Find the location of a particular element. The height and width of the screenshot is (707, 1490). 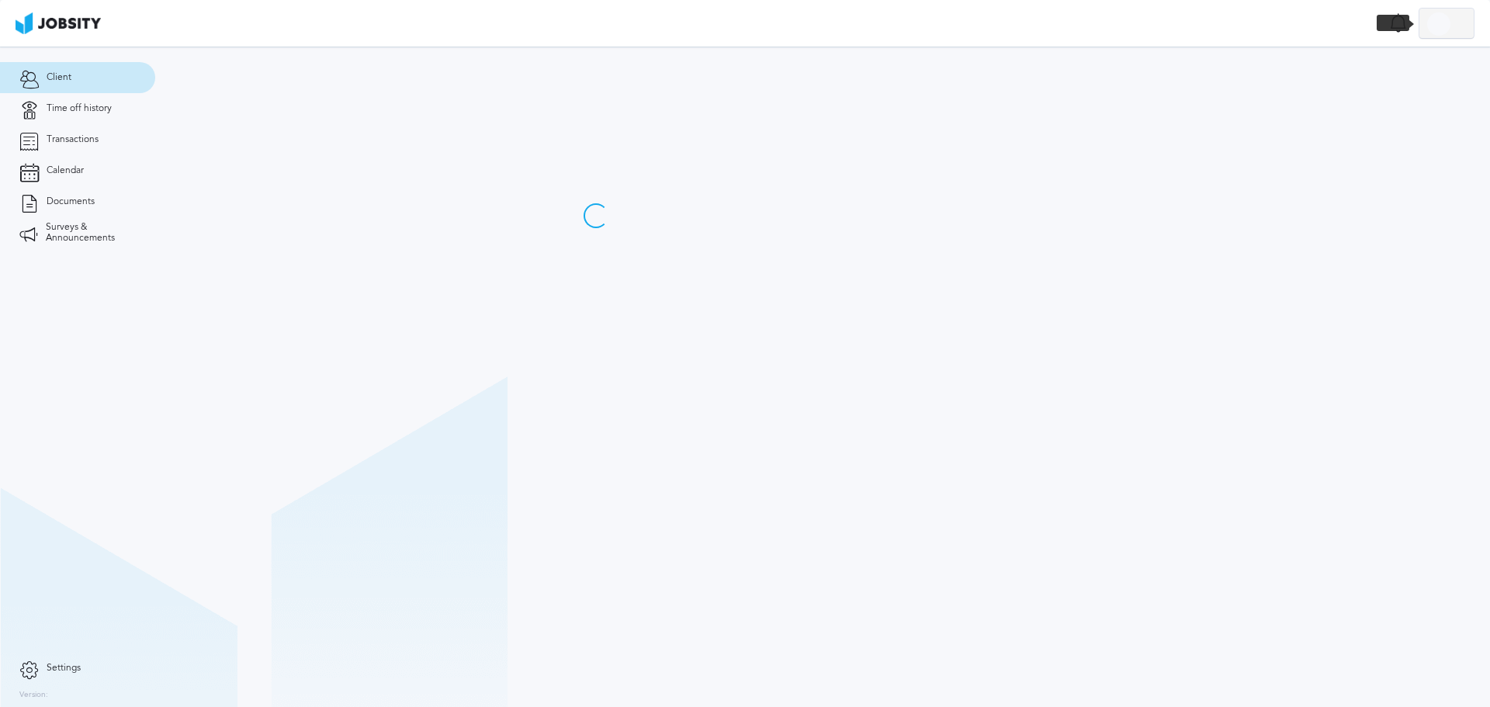

span: Client is located at coordinates (59, 78).